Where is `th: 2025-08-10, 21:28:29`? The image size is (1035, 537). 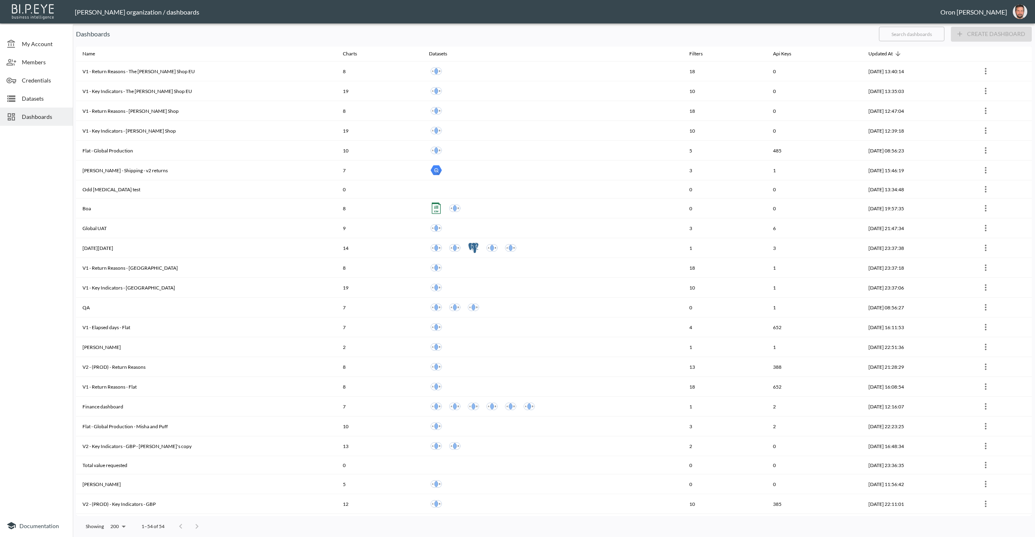 th: 2025-08-10, 21:28:29 is located at coordinates (918, 367).